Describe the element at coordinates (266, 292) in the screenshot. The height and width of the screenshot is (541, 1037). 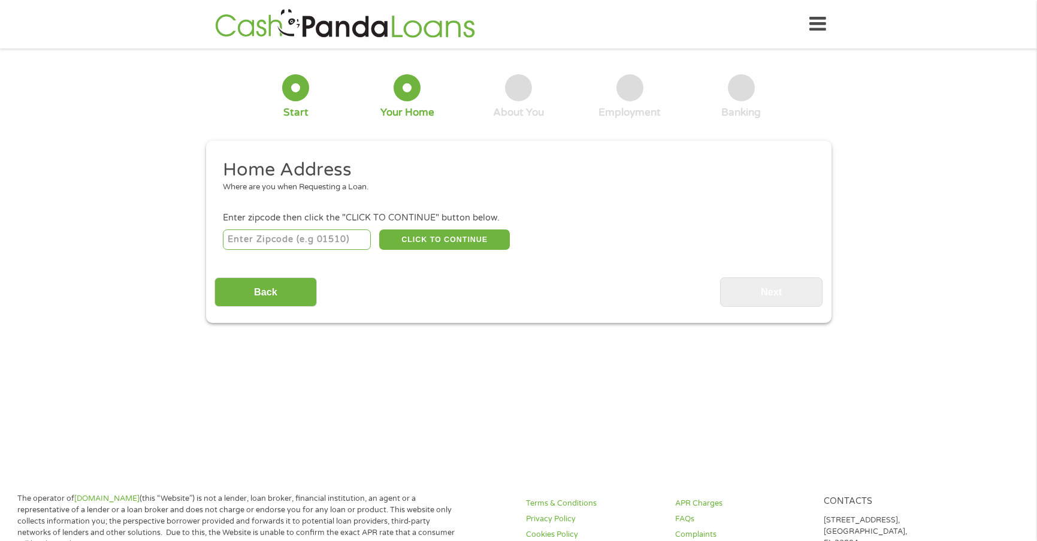
I see `input: Back` at that location.